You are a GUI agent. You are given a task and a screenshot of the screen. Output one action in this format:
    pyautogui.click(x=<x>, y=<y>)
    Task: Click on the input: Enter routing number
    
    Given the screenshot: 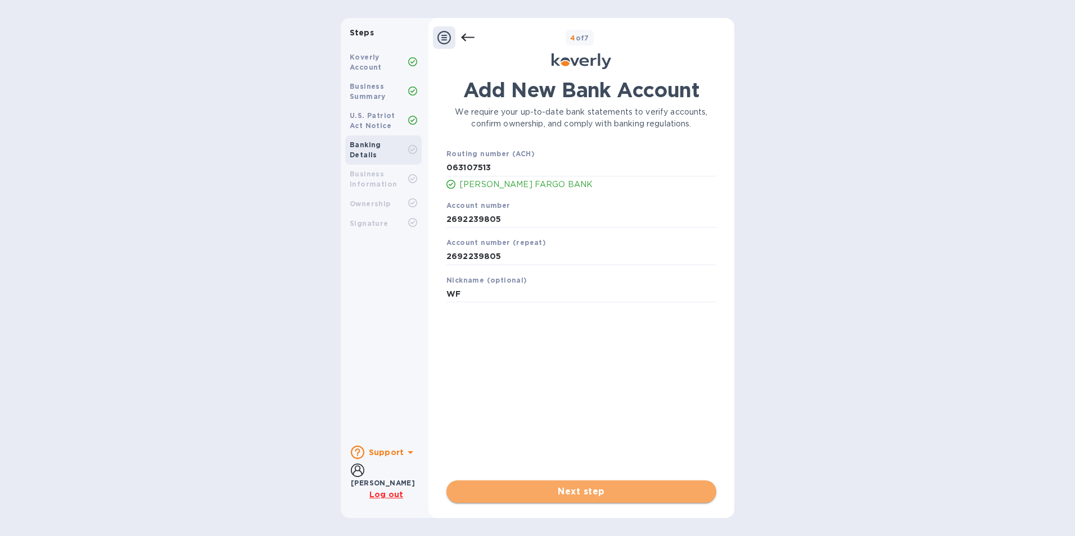 What is the action you would take?
    pyautogui.click(x=581, y=168)
    